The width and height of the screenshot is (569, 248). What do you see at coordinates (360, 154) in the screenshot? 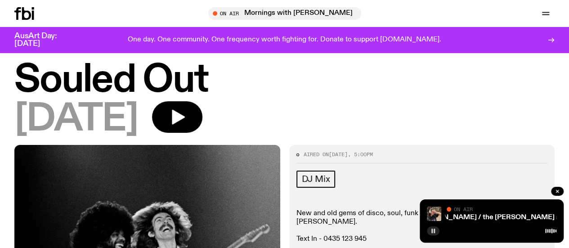
I see `span: , 5:00pm` at bounding box center [360, 154].